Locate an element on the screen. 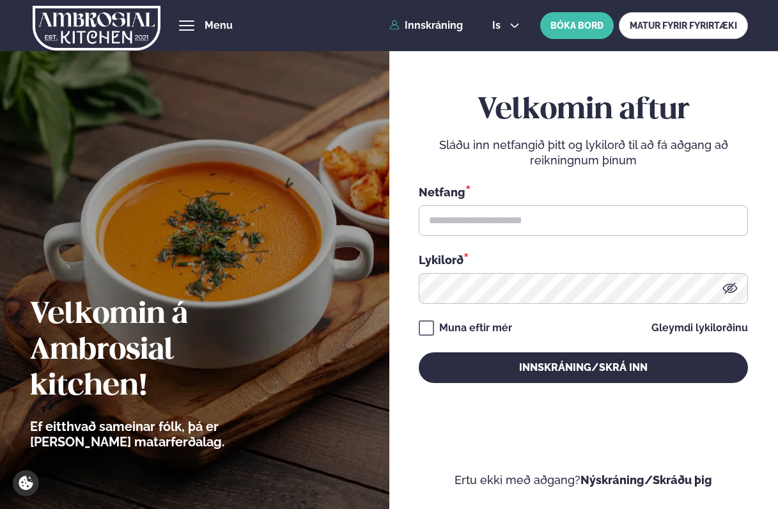  span: is is located at coordinates (498, 26).